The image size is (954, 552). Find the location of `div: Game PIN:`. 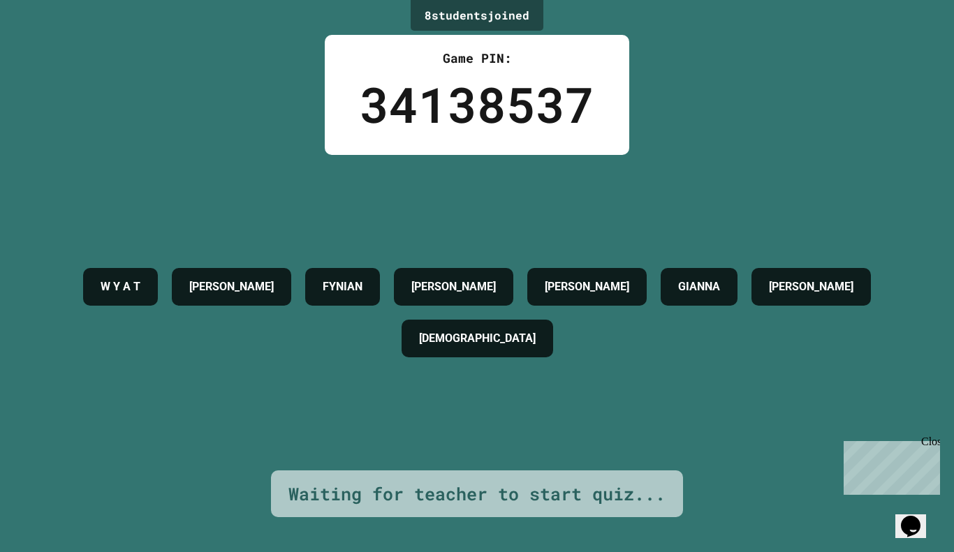

div: Game PIN: is located at coordinates (477, 58).